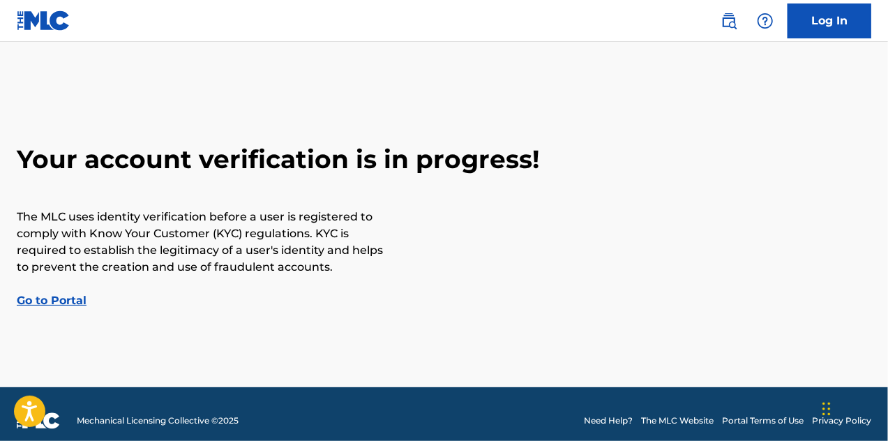  I want to click on span: Mechanical Licensing Collective © 2025, so click(158, 420).